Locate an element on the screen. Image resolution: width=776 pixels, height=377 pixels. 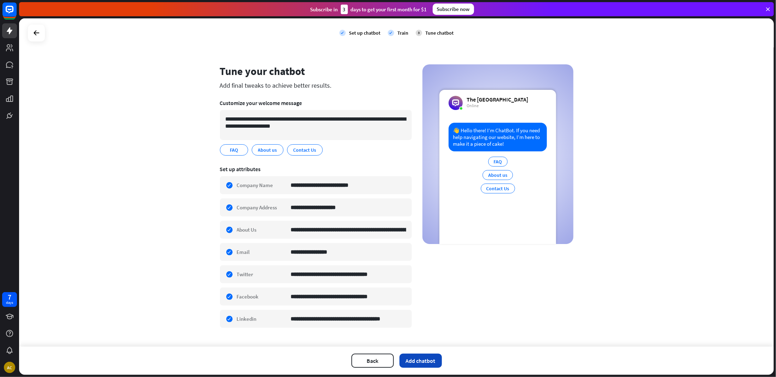
div: Customize your welcome message is located at coordinates (316, 103).